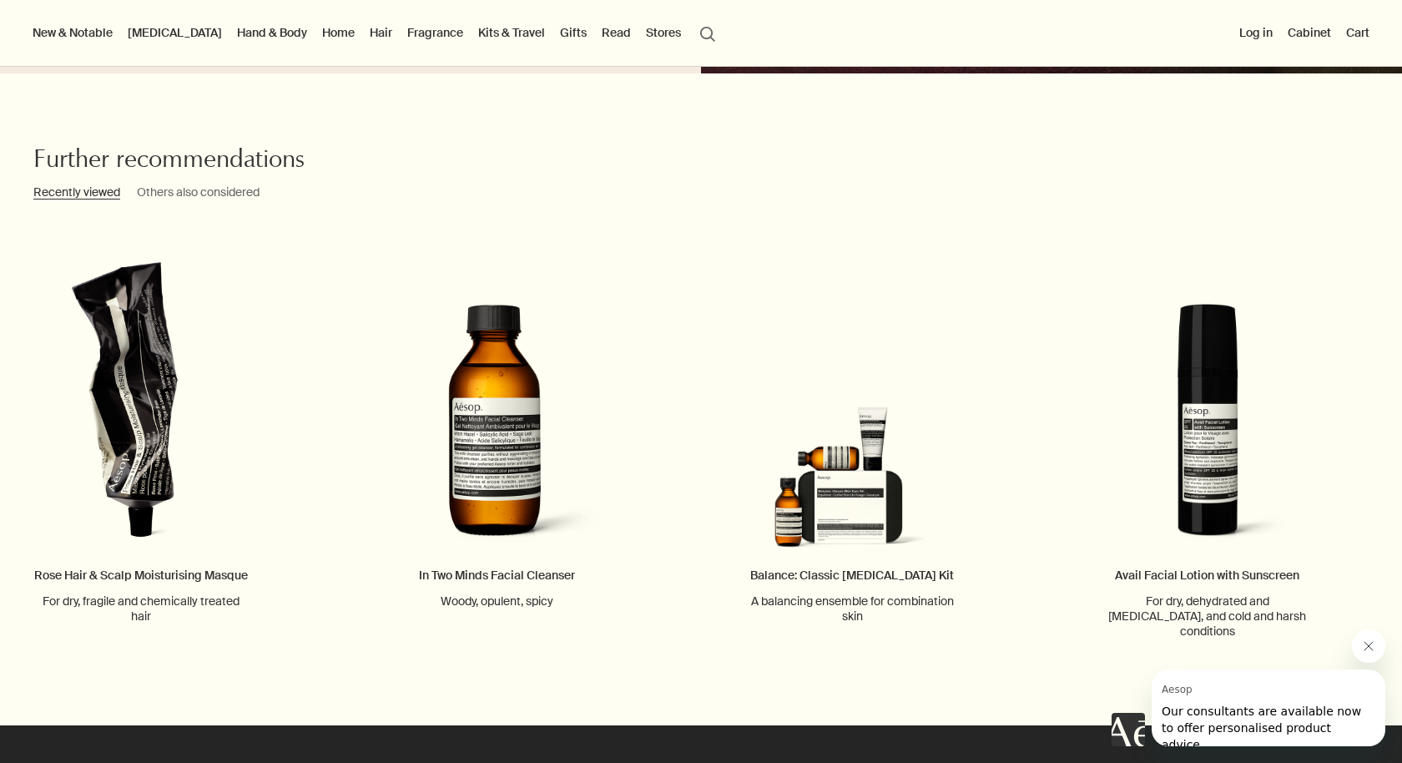 Image resolution: width=1402 pixels, height=763 pixels. I want to click on button: Open search, so click(708, 33).